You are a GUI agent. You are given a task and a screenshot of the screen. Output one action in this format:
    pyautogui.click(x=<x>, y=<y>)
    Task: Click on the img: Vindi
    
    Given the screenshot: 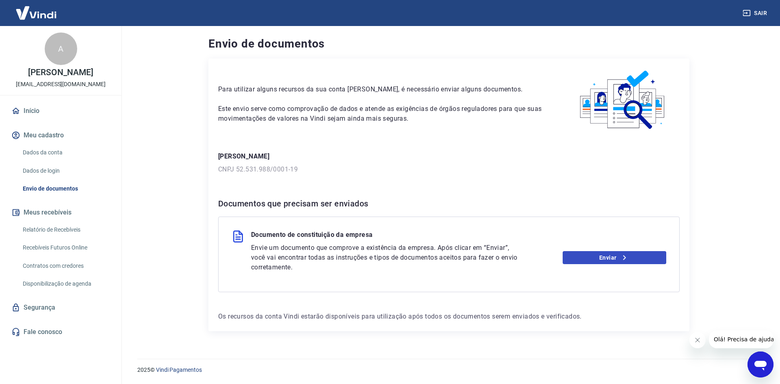 What is the action you would take?
    pyautogui.click(x=36, y=13)
    